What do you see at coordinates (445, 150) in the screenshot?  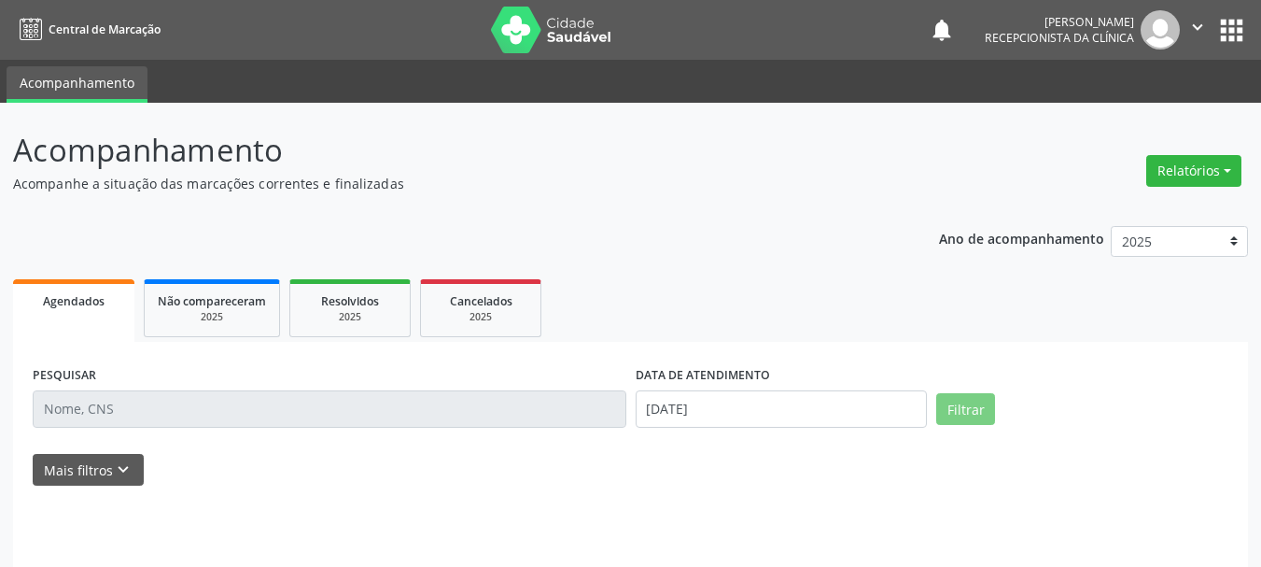 I see `p: Acompanhamento` at bounding box center [445, 150].